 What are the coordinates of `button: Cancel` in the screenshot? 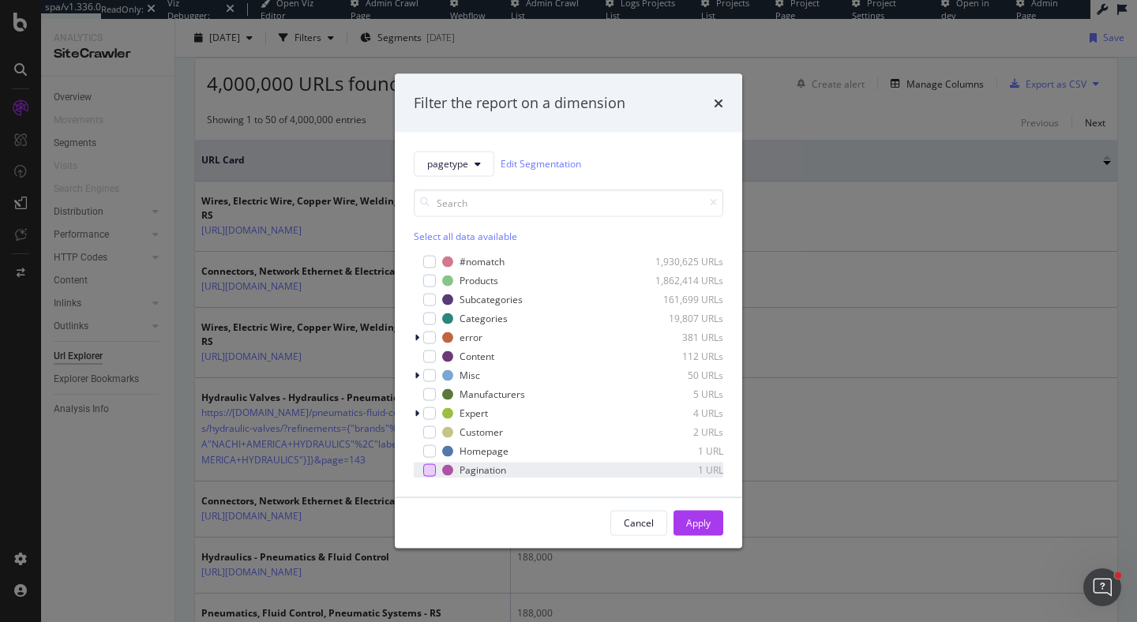 It's located at (639, 523).